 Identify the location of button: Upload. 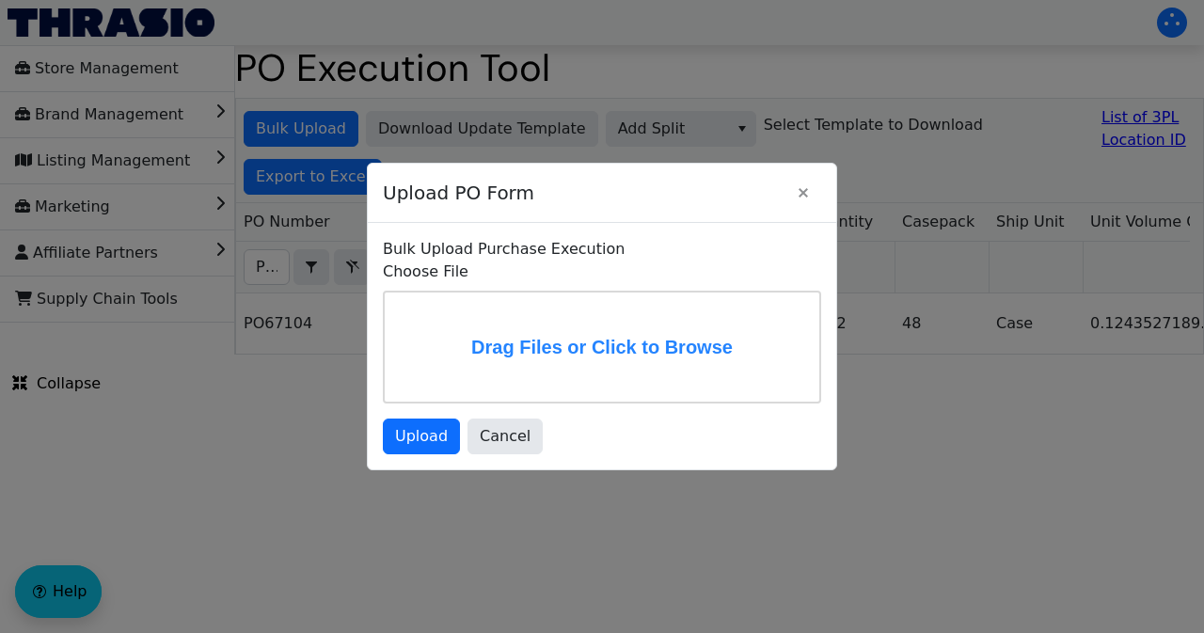
(421, 436).